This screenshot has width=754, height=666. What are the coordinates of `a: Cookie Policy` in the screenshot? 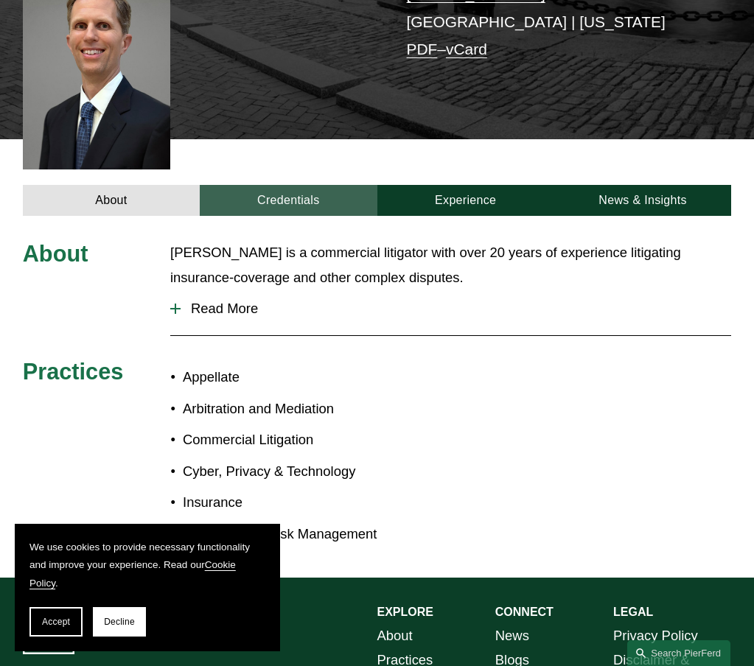 It's located at (133, 573).